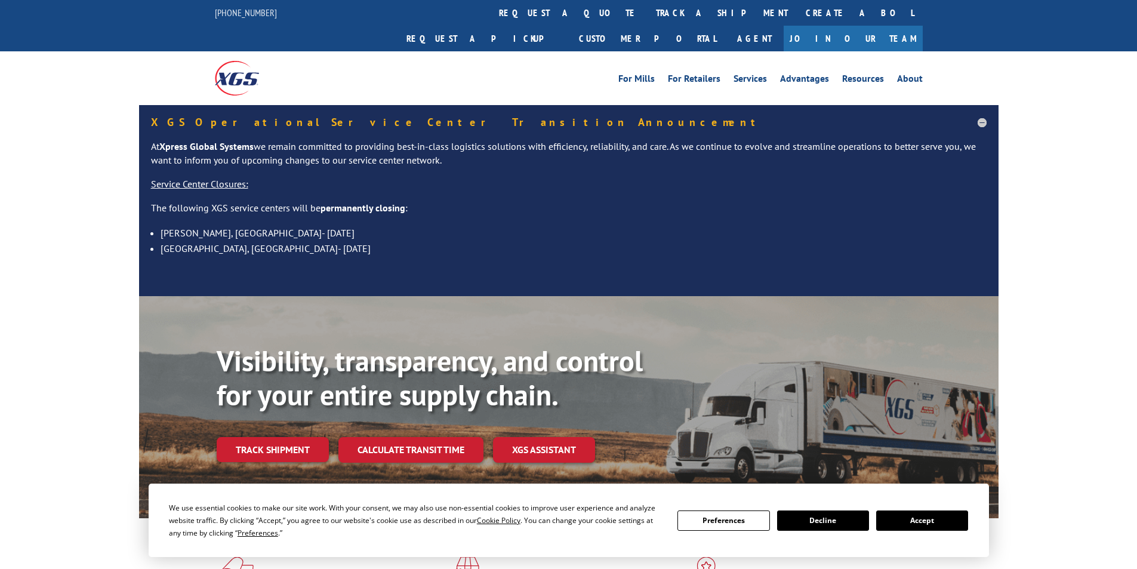  What do you see at coordinates (484, 38) in the screenshot?
I see `a: Request a pickup` at bounding box center [484, 38].